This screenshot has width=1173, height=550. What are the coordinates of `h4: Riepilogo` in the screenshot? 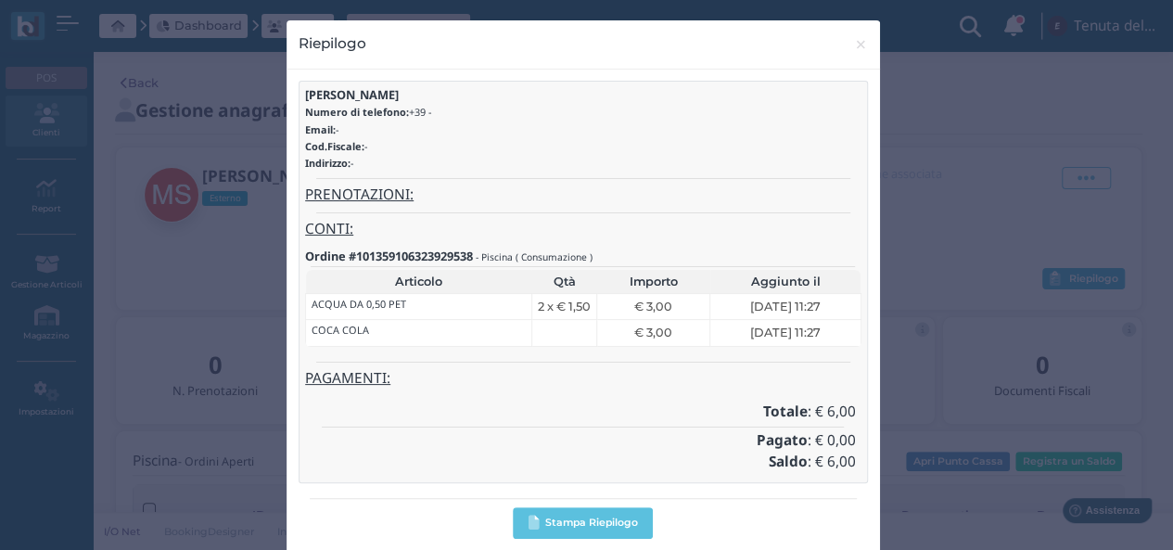 It's located at (332, 43).